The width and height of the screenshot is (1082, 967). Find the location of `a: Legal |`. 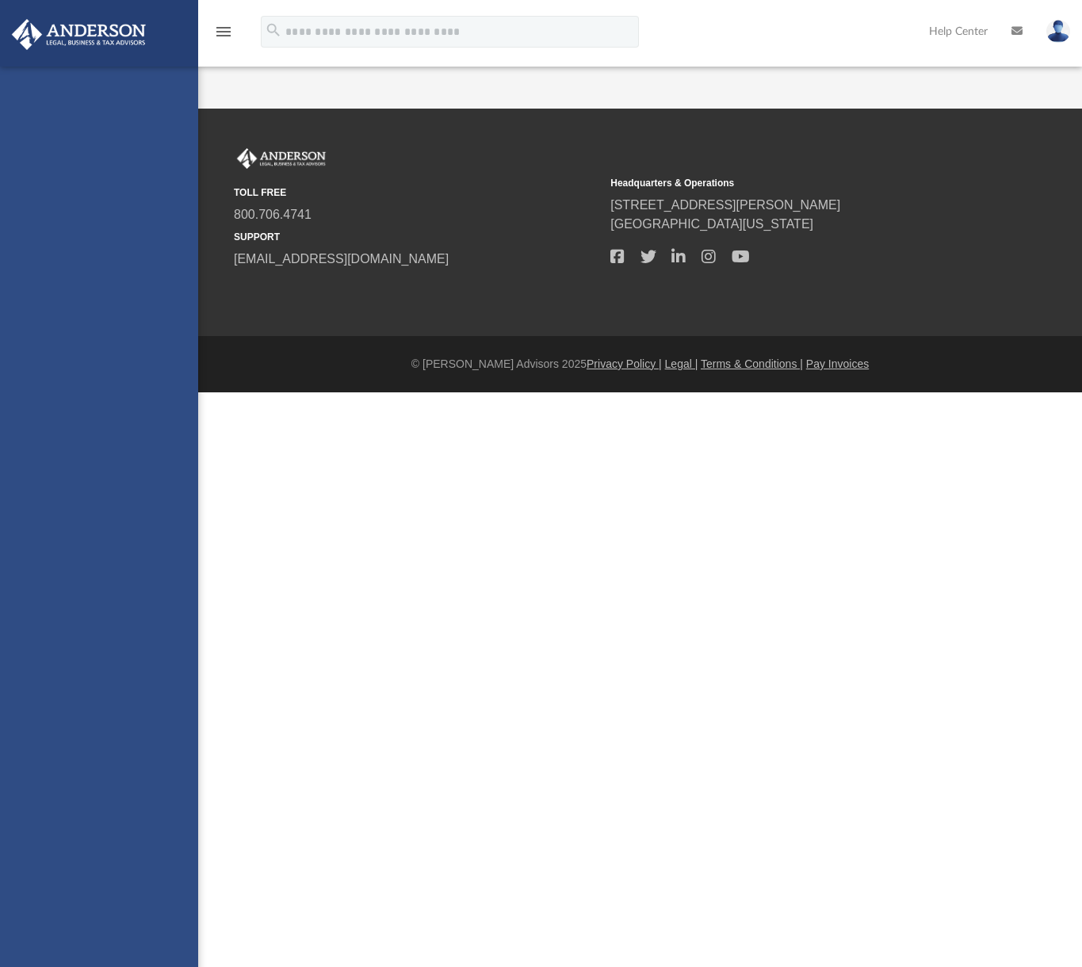

a: Legal | is located at coordinates (682, 364).